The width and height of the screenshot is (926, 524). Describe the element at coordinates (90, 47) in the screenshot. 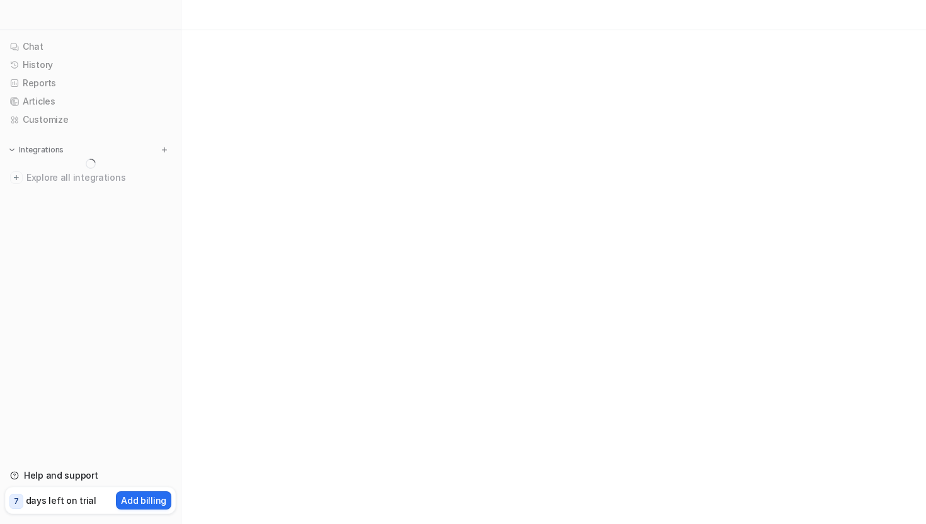

I see `a: Chat` at that location.